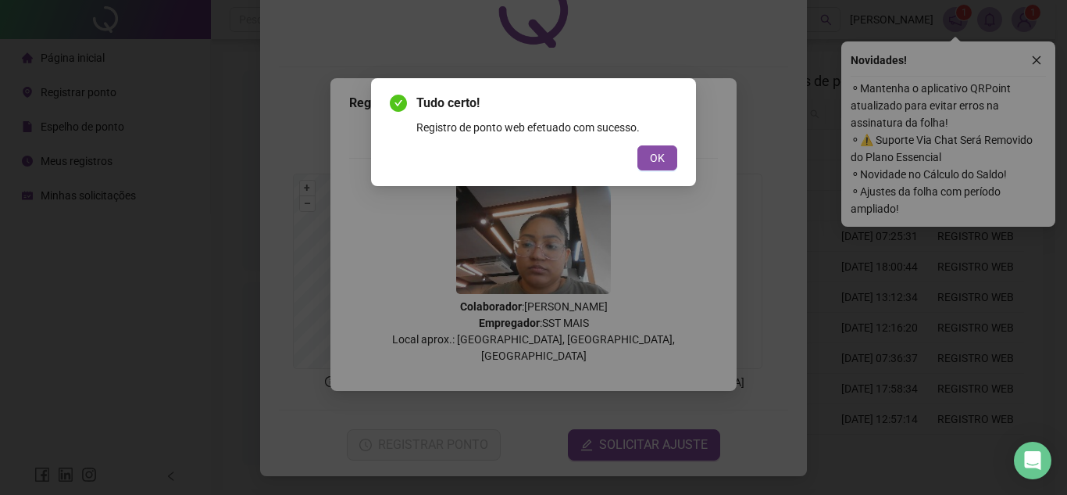 This screenshot has width=1067, height=495. What do you see at coordinates (657, 158) in the screenshot?
I see `button: OK` at bounding box center [657, 158].